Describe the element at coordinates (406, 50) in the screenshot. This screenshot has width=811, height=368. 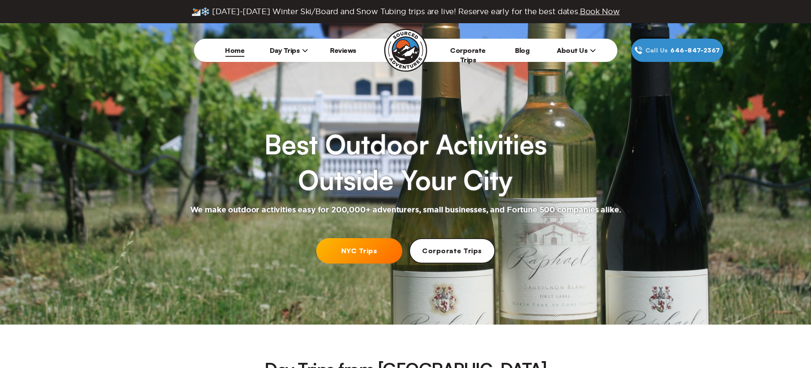
I see `a: Sourced Adventures company logo` at that location.